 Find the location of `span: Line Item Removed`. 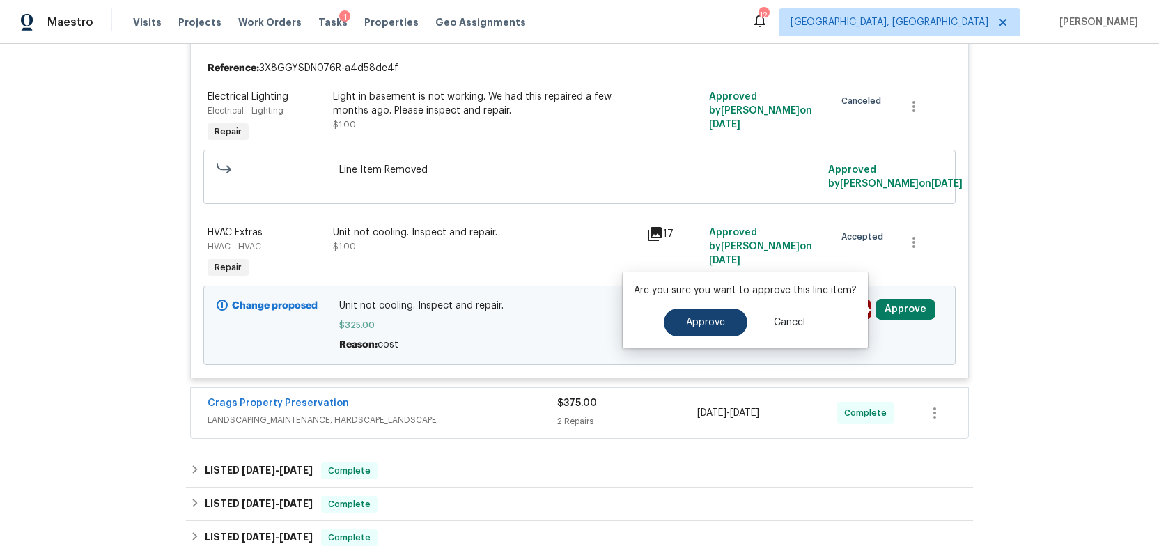

span: Line Item Removed is located at coordinates (579, 170).